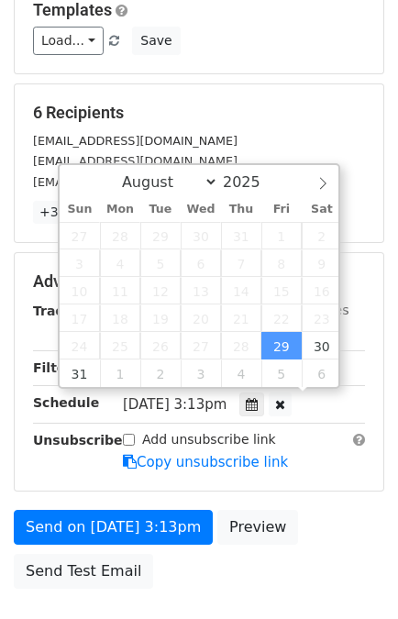  Describe the element at coordinates (78, 440) in the screenshot. I see `strong: Unsubscribe` at that location.